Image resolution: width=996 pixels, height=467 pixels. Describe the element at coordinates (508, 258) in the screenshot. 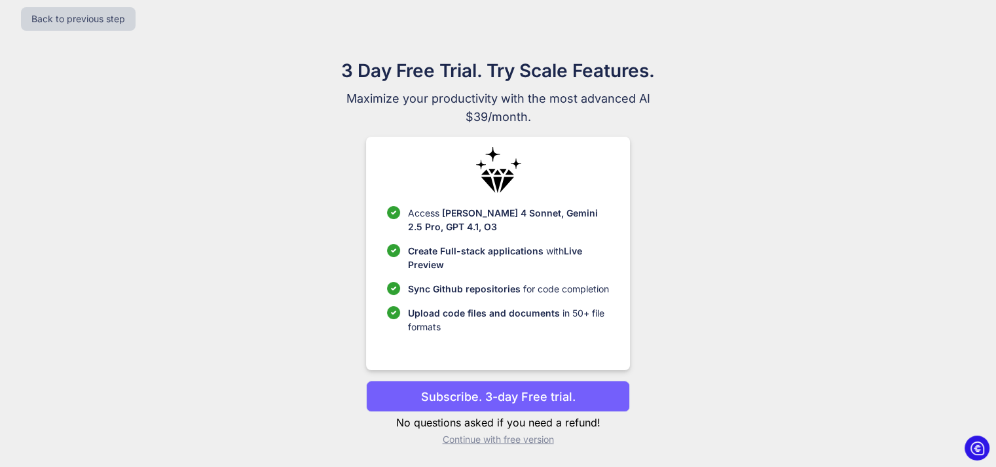

I see `p: with` at that location.